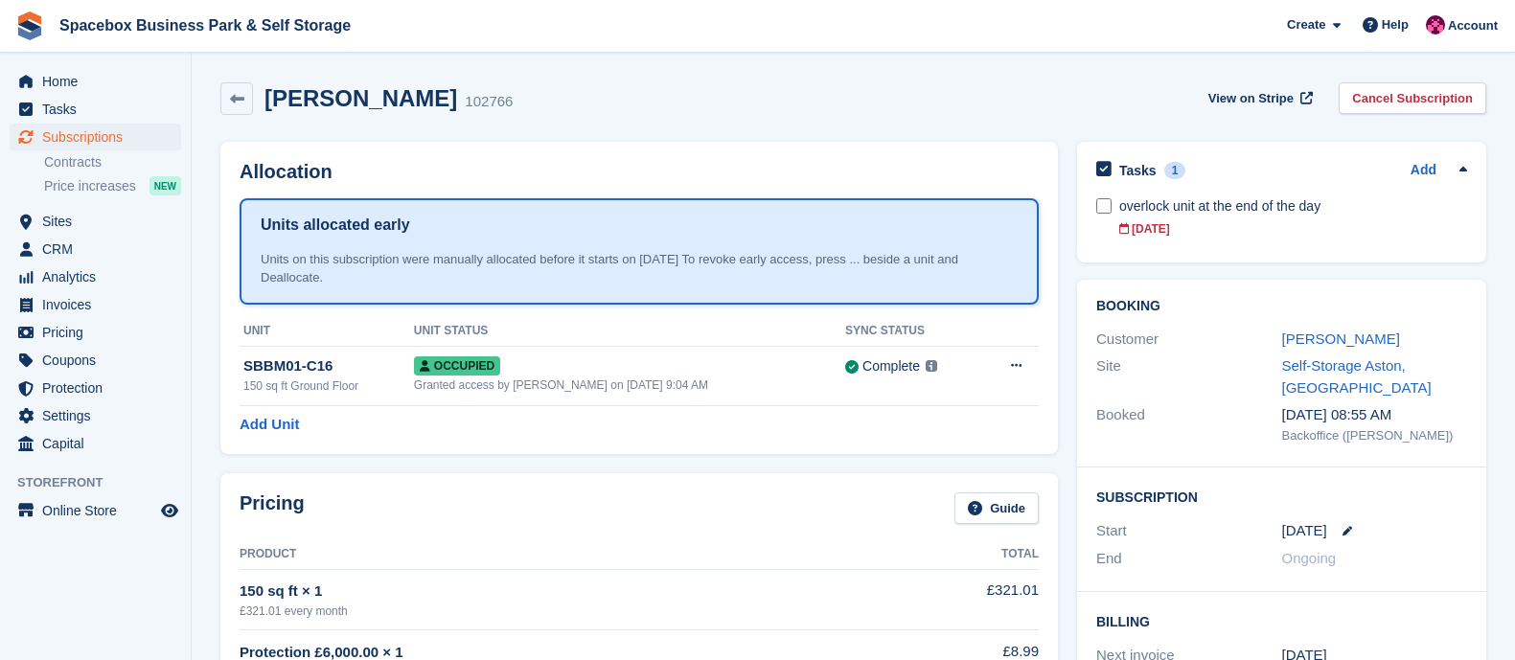 The width and height of the screenshot is (1515, 660). Describe the element at coordinates (891, 366) in the screenshot. I see `div: Complete` at that location.